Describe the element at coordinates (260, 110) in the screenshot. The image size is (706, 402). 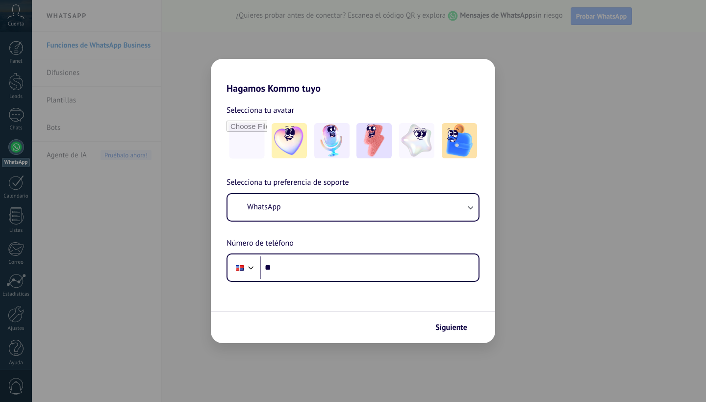
I see `span: Selecciona tu avatar` at that location.